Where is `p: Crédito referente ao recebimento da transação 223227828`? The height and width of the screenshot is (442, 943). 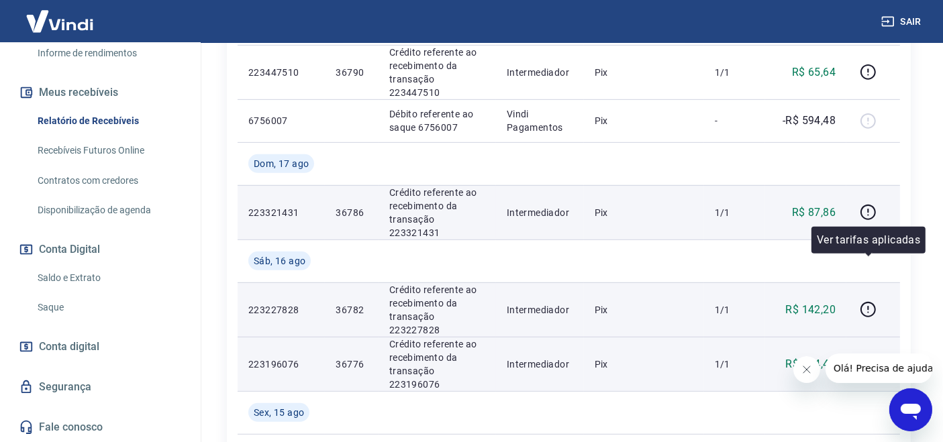
p: Crédito referente ao recebimento da transação 223227828 is located at coordinates (437, 310).